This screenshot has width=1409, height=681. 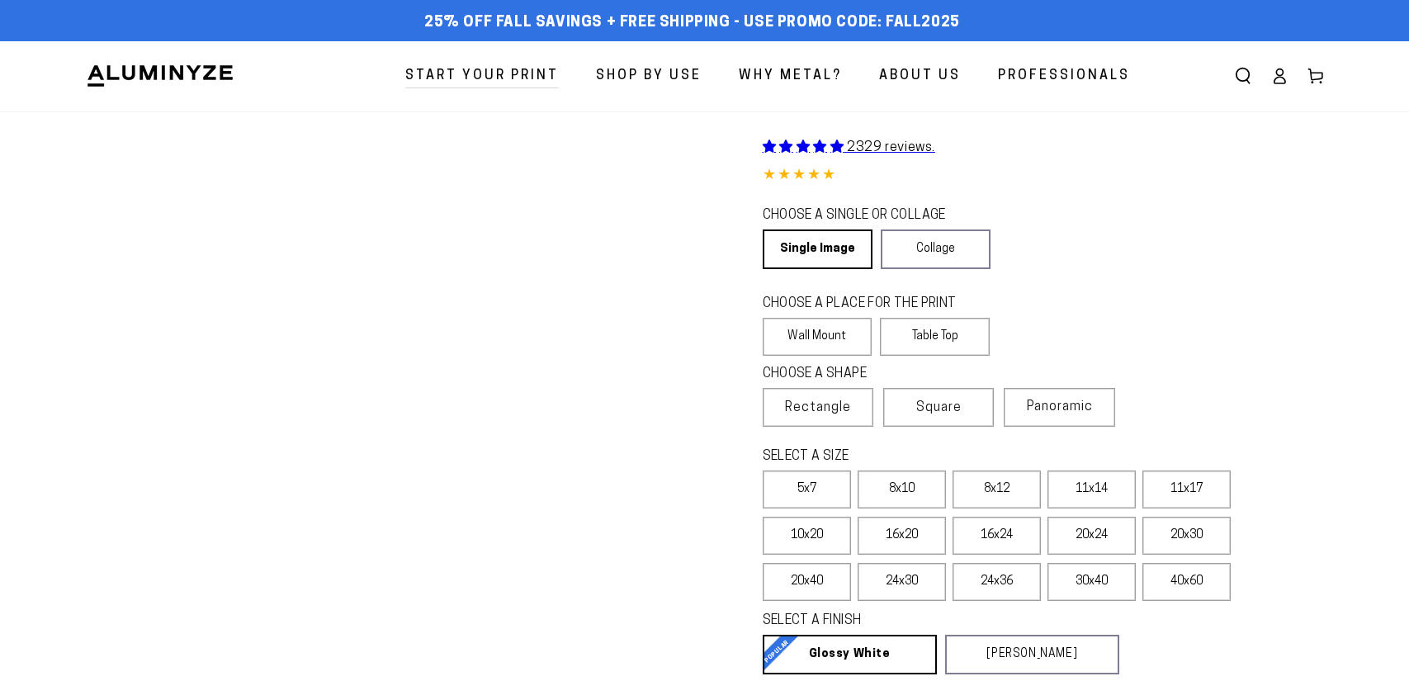 I want to click on label: 5x7, so click(x=806, y=490).